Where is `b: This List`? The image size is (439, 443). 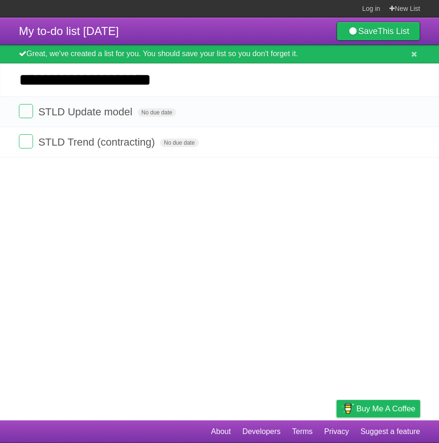
b: This List is located at coordinates (394, 31).